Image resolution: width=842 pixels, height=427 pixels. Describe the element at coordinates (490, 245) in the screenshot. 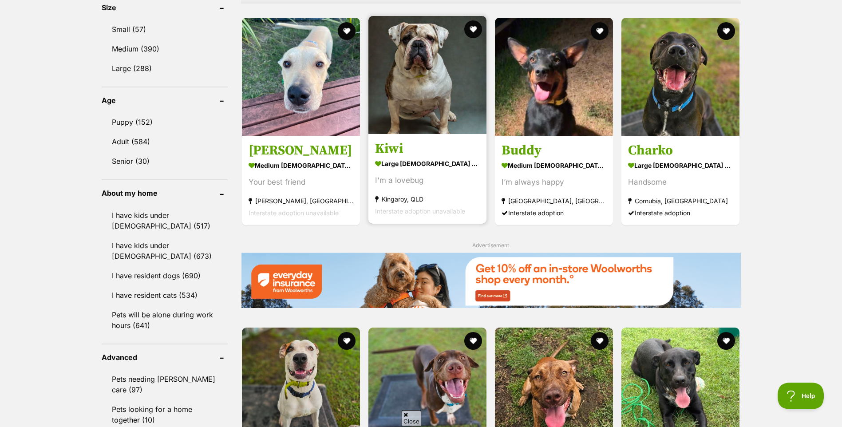

I see `span: Advertisement` at that location.